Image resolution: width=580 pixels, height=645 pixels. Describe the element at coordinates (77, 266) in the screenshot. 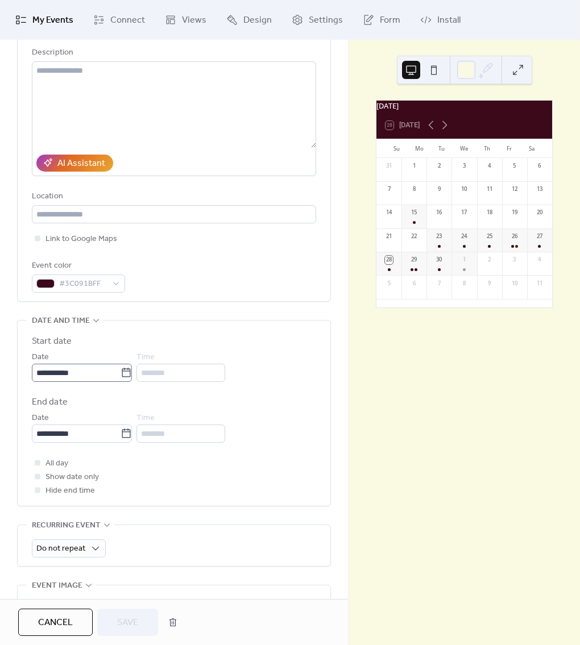

I see `div: Event color` at that location.